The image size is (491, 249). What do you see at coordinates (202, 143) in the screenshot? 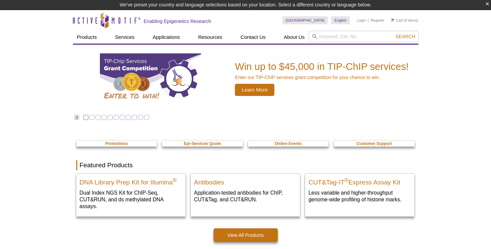
I see `strong: Epi-Services Quote` at bounding box center [202, 143].